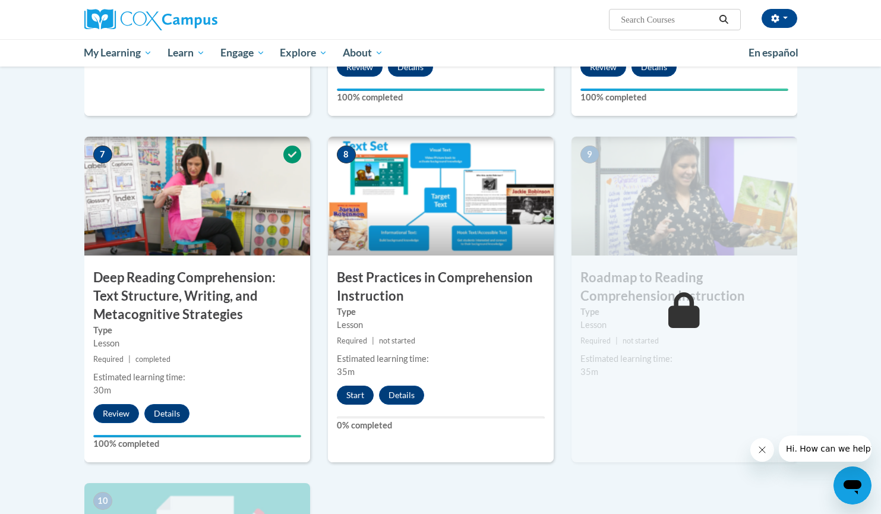  Describe the element at coordinates (304, 53) in the screenshot. I see `span: Explore` at that location.